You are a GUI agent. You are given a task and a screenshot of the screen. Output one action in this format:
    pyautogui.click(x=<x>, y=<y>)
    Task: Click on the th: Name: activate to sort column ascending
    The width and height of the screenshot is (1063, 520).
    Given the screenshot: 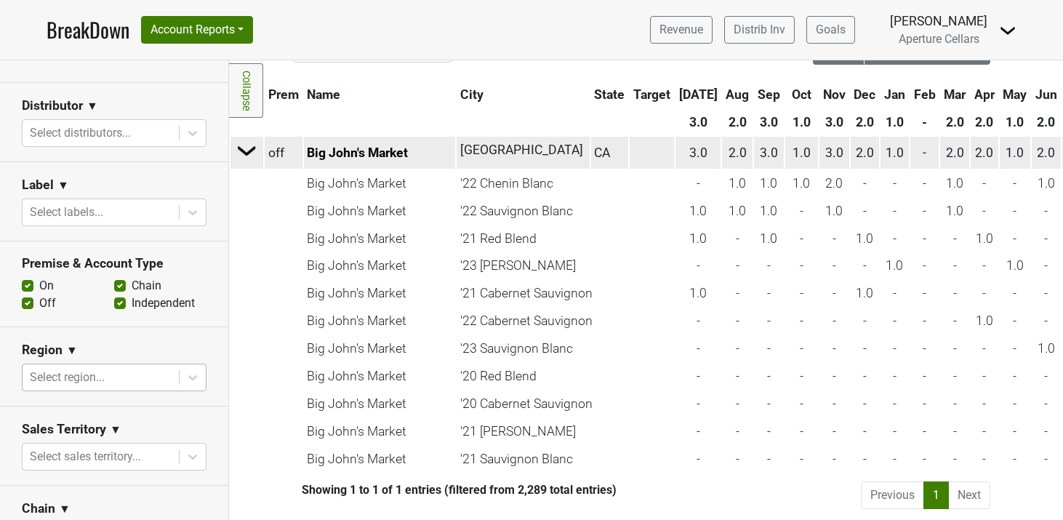 What is the action you would take?
    pyautogui.click(x=379, y=94)
    